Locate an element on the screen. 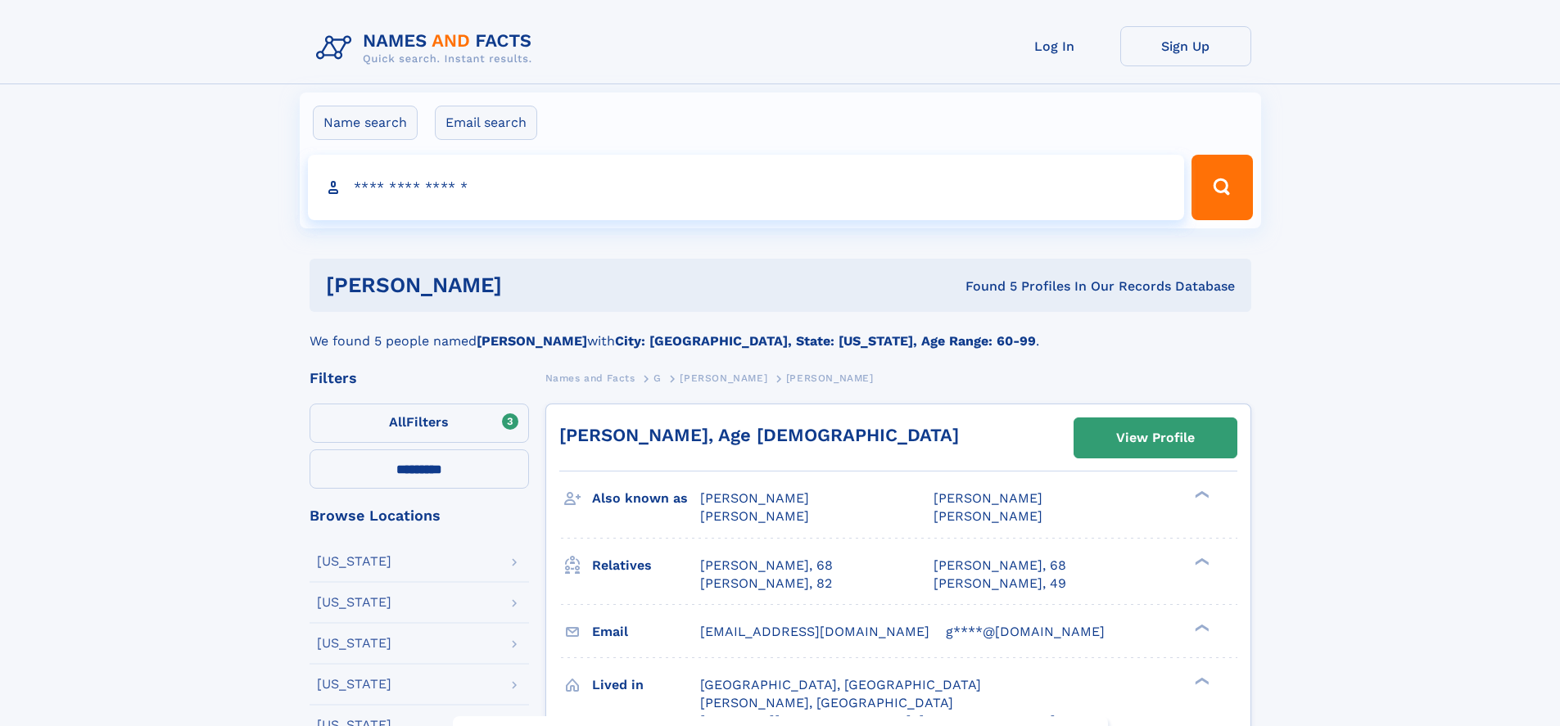  button: Search Button is located at coordinates (1222, 187).